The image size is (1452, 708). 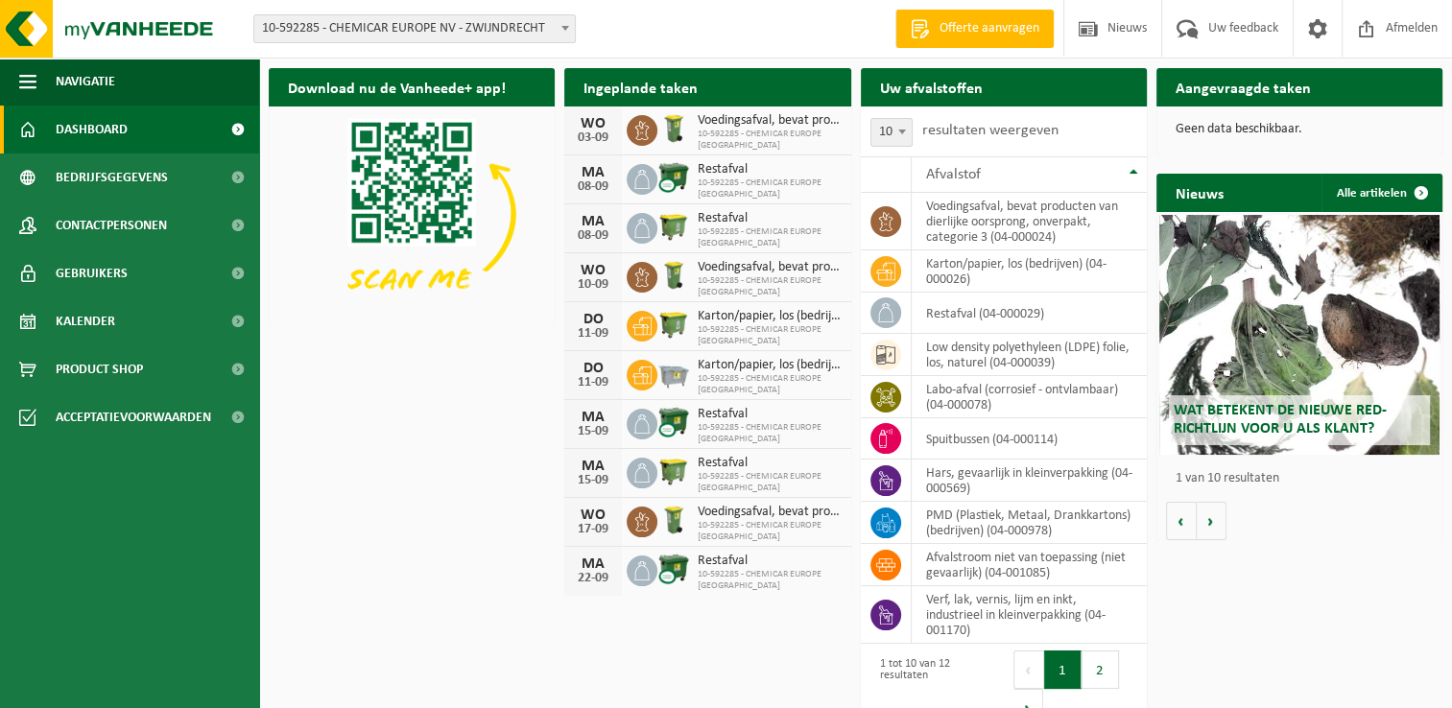 What do you see at coordinates (1029, 313) in the screenshot?
I see `td: restafval (04-000029)` at bounding box center [1029, 313].